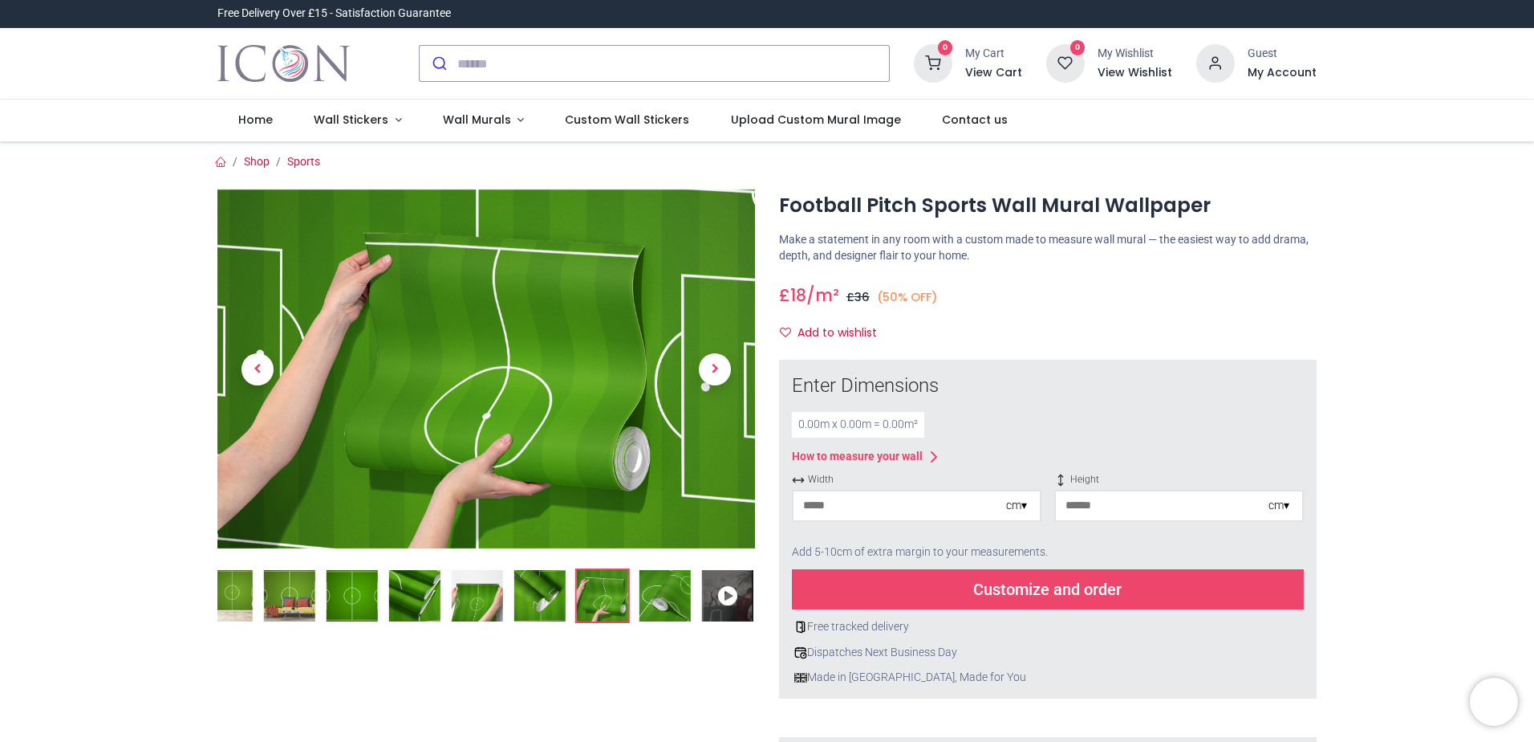  Describe the element at coordinates (438, 63) in the screenshot. I see `button: Submit` at that location.